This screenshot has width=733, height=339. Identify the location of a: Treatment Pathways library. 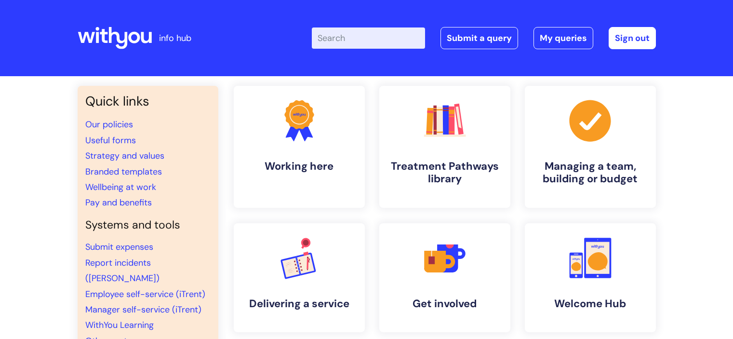
(445, 146).